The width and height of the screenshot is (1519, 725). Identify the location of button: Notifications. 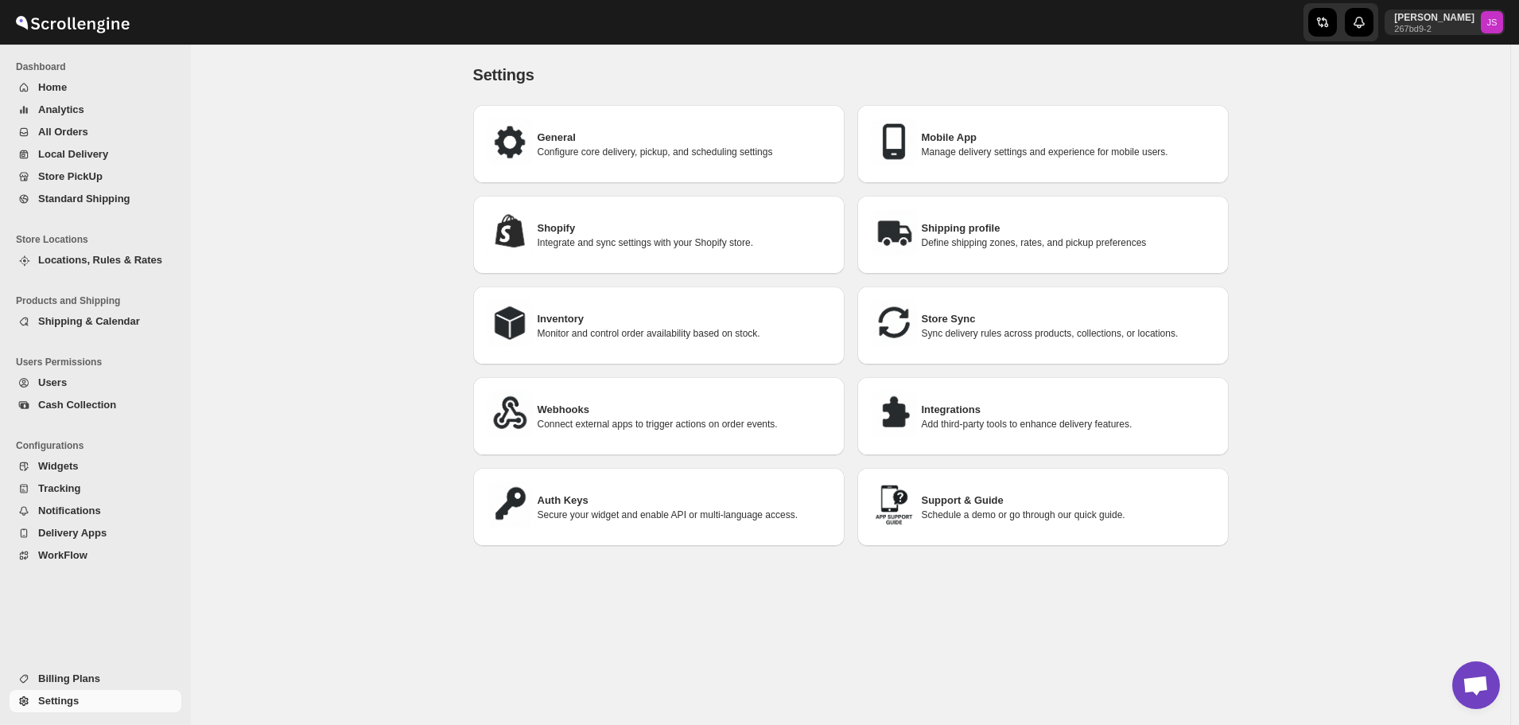
(95, 511).